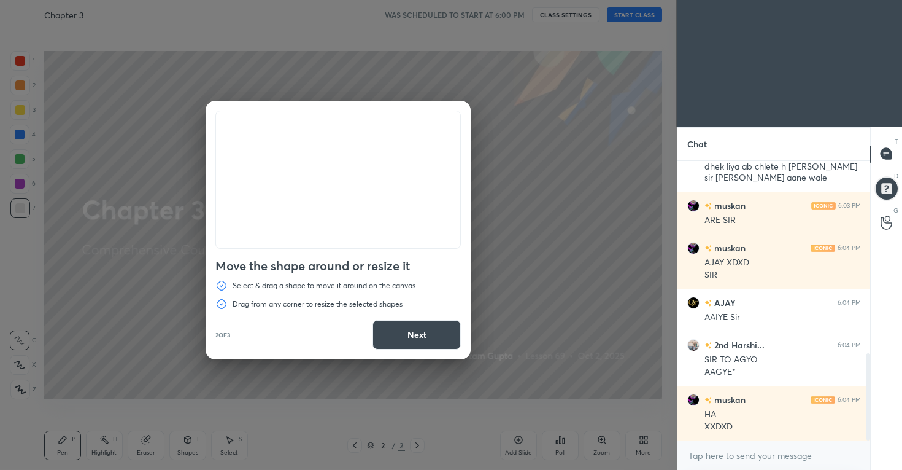  What do you see at coordinates (324, 285) in the screenshot?
I see `p: Select & drag a shape to move it around on the canvas` at bounding box center [324, 285].